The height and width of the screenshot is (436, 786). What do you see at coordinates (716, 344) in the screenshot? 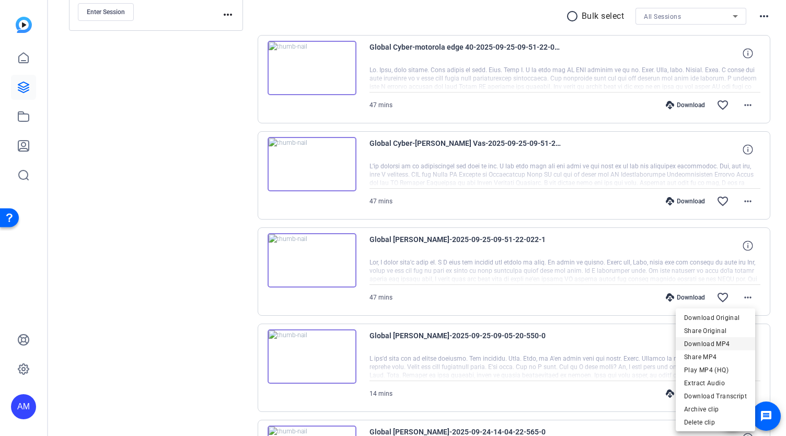
I see `span: Download MP4` at bounding box center [716, 344].